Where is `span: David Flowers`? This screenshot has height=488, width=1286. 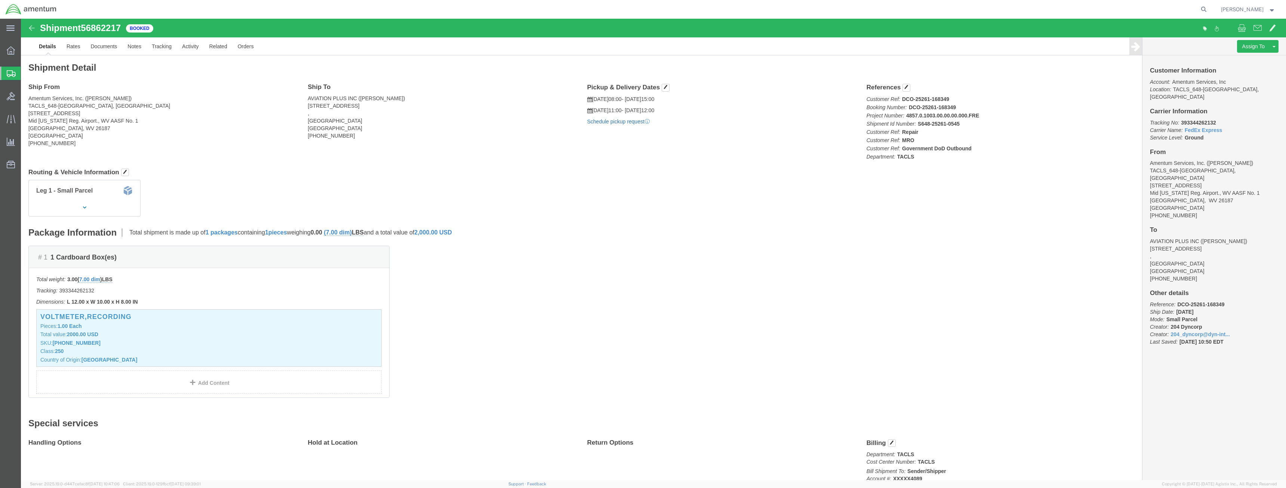 span: David Flowers is located at coordinates (1242, 9).